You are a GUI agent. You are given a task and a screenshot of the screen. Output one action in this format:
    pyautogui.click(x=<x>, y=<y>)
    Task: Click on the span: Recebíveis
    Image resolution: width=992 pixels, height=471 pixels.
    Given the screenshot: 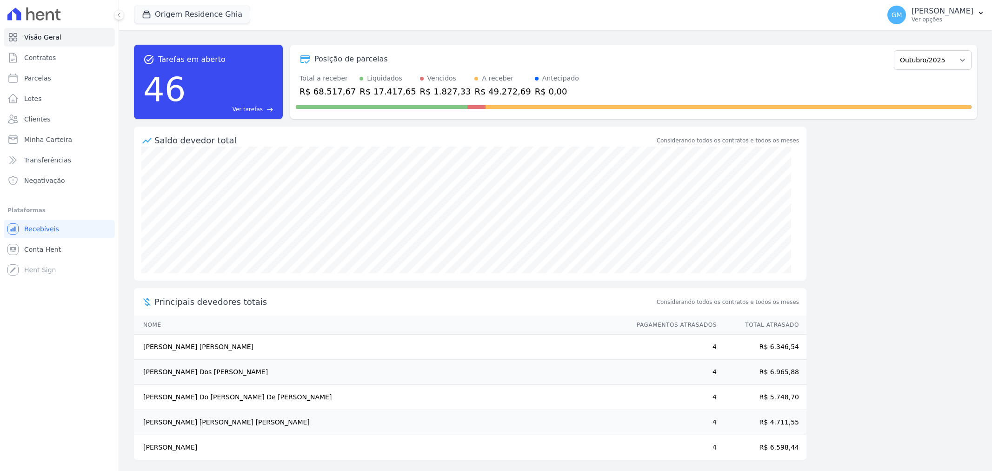 What is the action you would take?
    pyautogui.click(x=41, y=229)
    